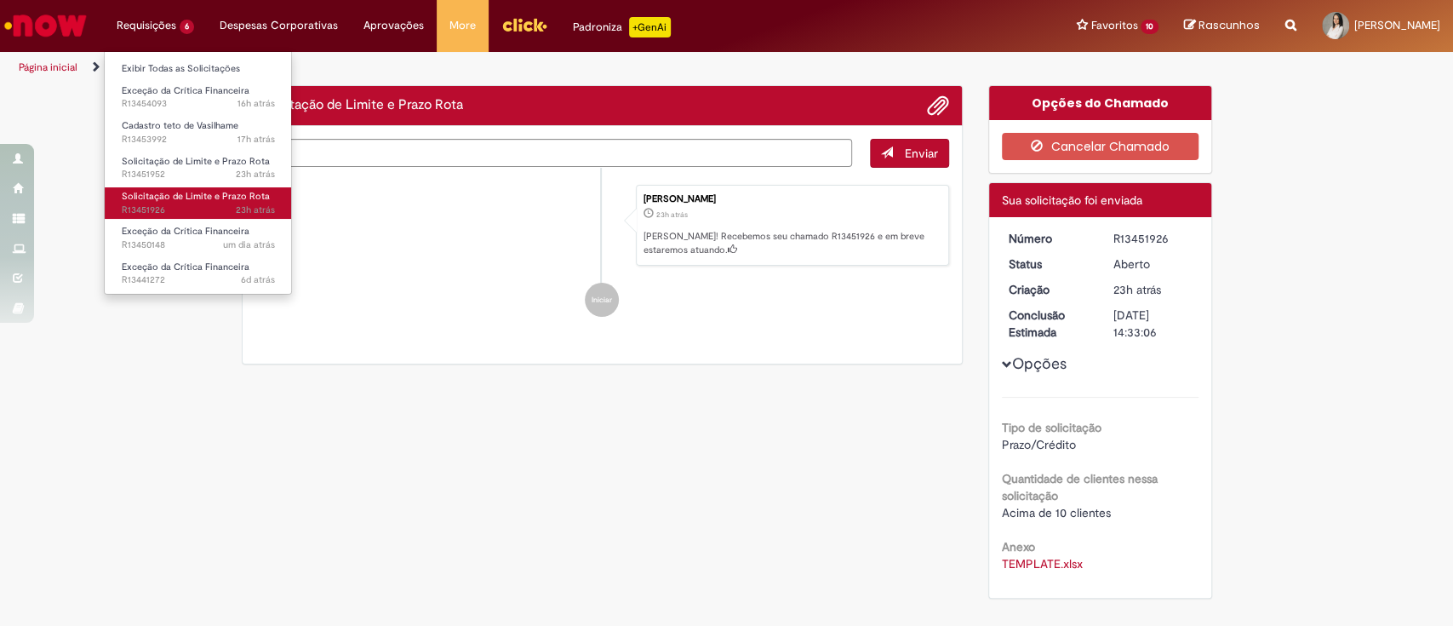 Image resolution: width=1453 pixels, height=626 pixels. I want to click on a: Rascunhos, so click(1221, 26).